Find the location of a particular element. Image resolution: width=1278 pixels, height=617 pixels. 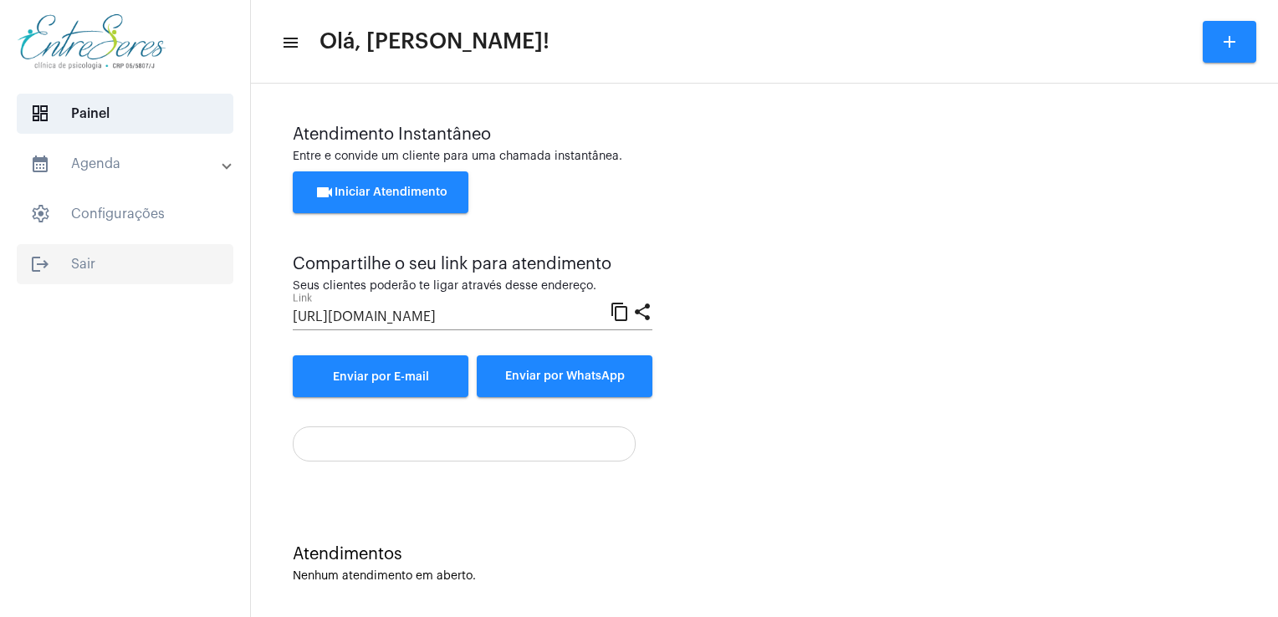

span: Sair is located at coordinates (125, 264).